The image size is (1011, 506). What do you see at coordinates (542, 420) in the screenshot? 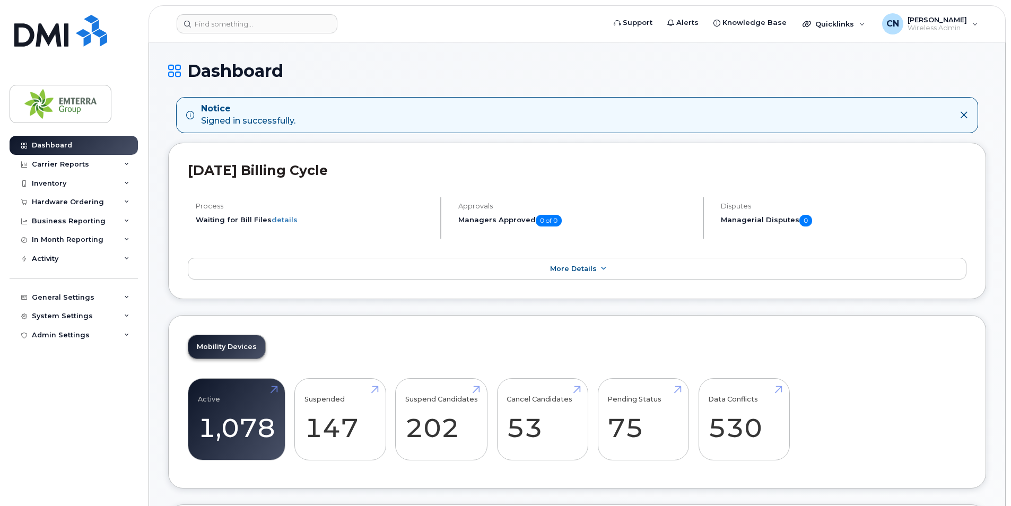
I see `a: Cancel Candidates 53` at bounding box center [542, 420].